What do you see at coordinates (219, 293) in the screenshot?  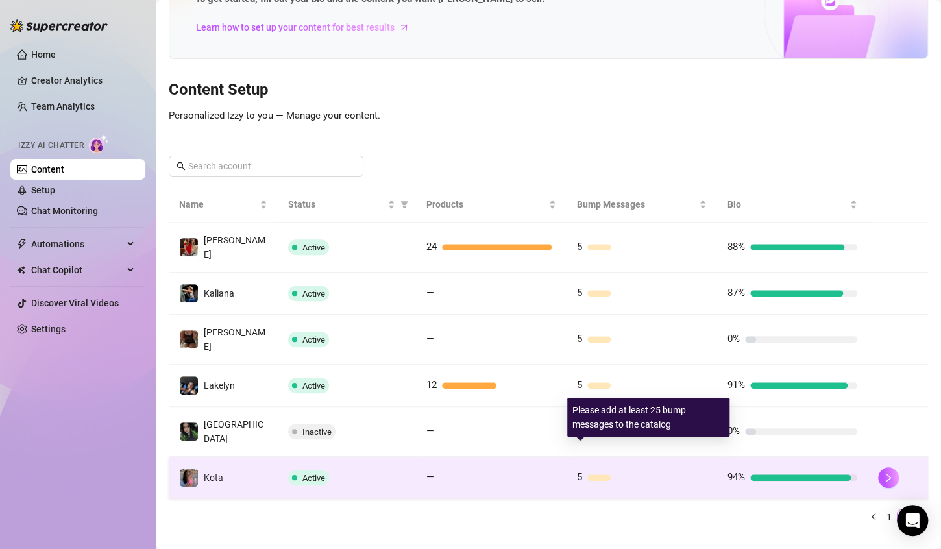 I see `span: Kaliana` at bounding box center [219, 293].